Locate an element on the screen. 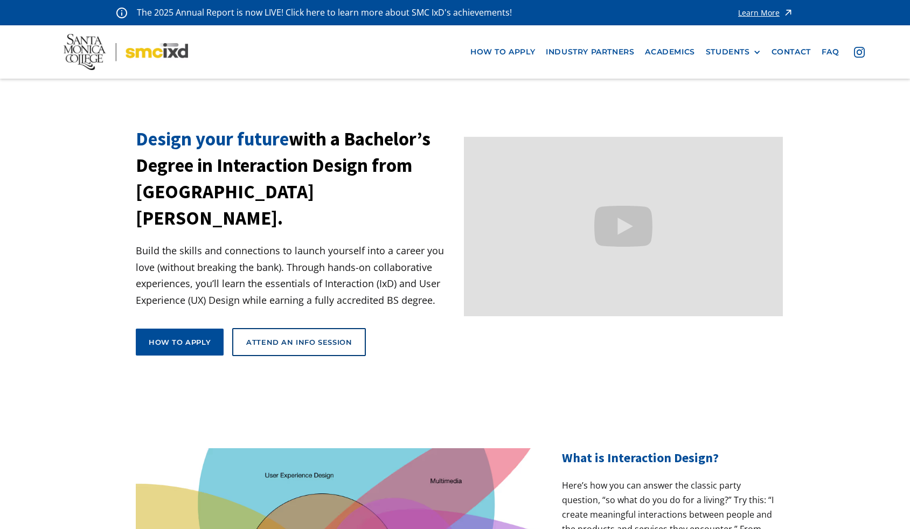 This screenshot has height=529, width=910. a: faq is located at coordinates (830, 52).